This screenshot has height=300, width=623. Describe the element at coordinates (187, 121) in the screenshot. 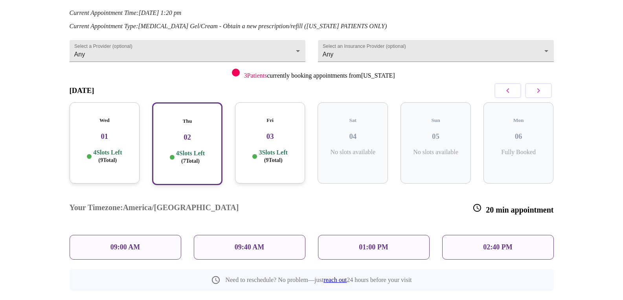

I see `h5: Thu` at that location.